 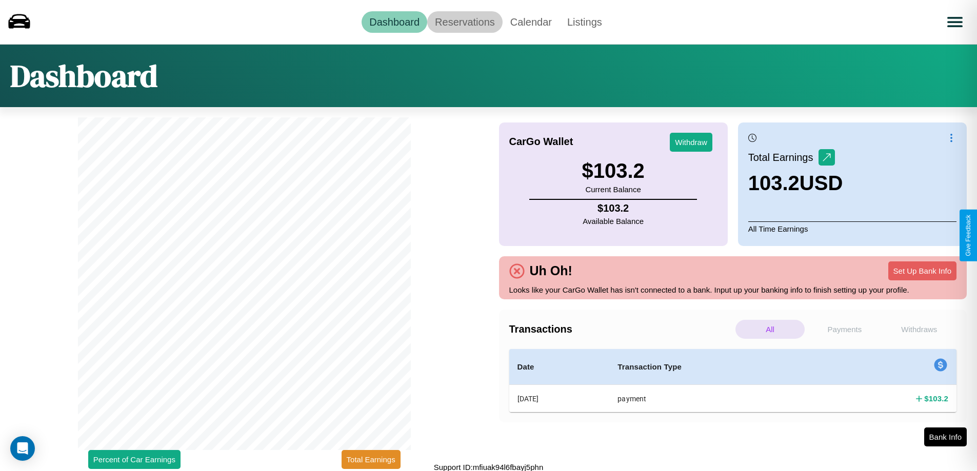 I want to click on p: All, so click(x=770, y=329).